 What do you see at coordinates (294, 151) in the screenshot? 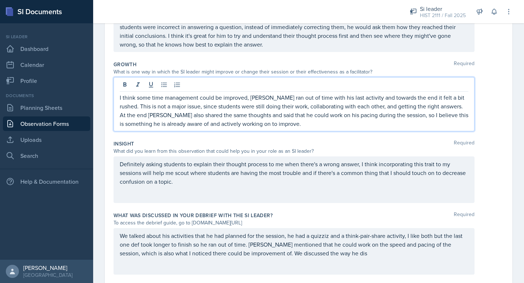
I see `div: What did you learn from this observation that could help you in your role as an SI leader?` at bounding box center [294, 151].